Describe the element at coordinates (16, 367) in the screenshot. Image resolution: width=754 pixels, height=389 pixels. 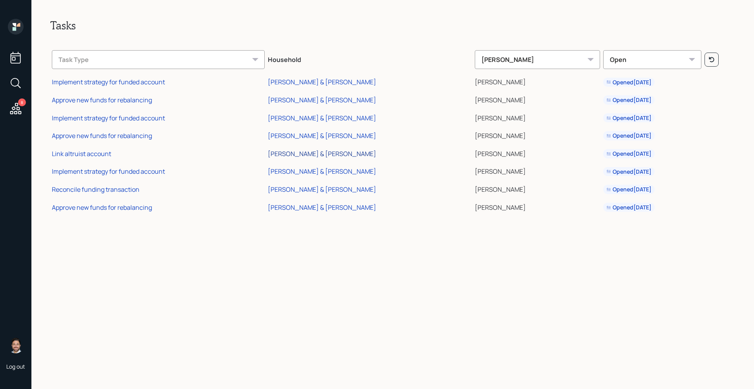
I see `div: Log out` at that location.